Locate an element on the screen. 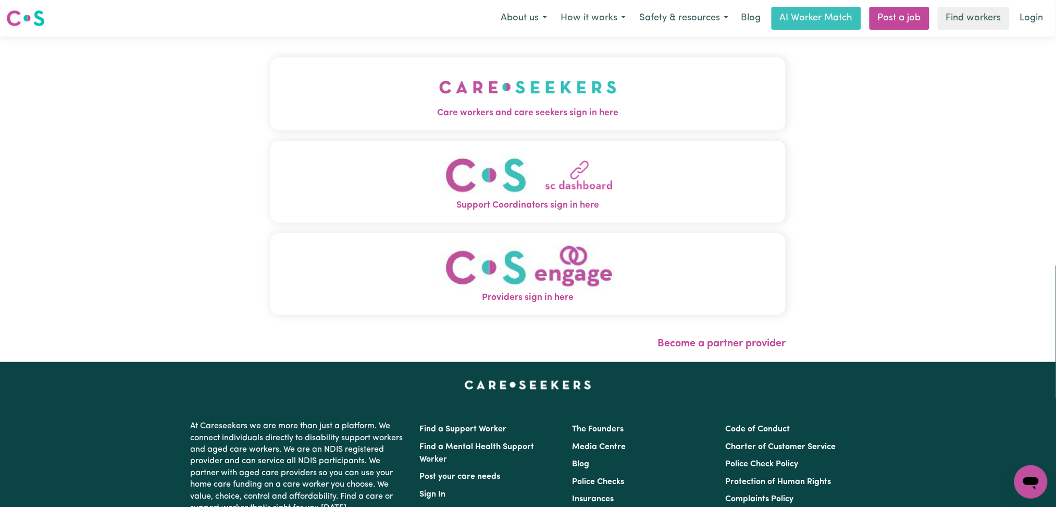 The height and width of the screenshot is (507, 1056). a: Careseekers logo is located at coordinates (26, 18).